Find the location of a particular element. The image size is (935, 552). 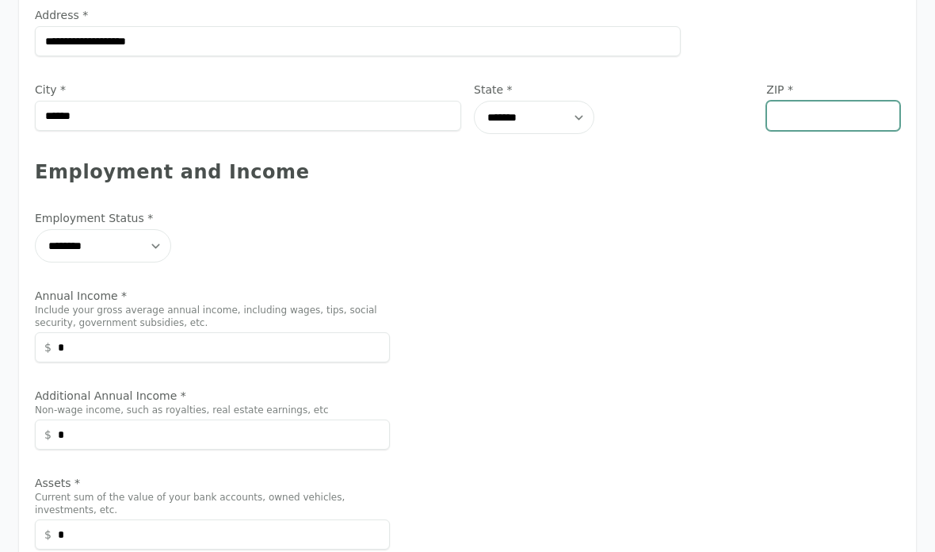

p: Include your gross average annual income, including wages, tips, social security, government subs... is located at coordinates (212, 316).